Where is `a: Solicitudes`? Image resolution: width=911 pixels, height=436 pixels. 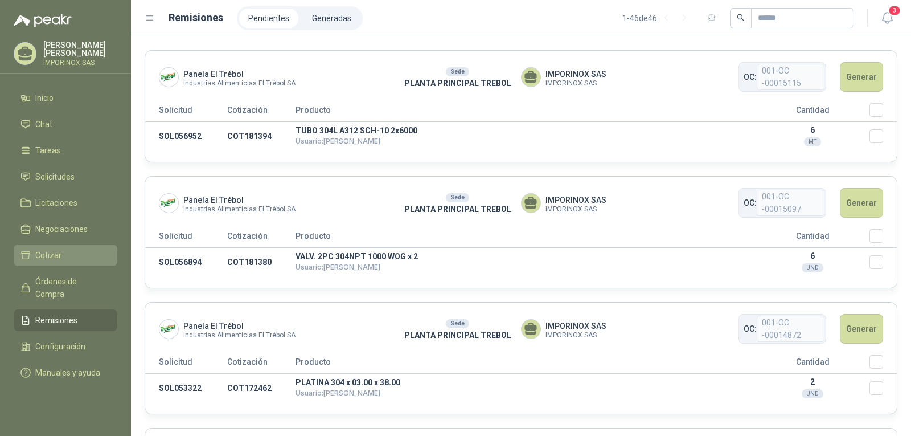
a: Solicitudes is located at coordinates (65, 177).